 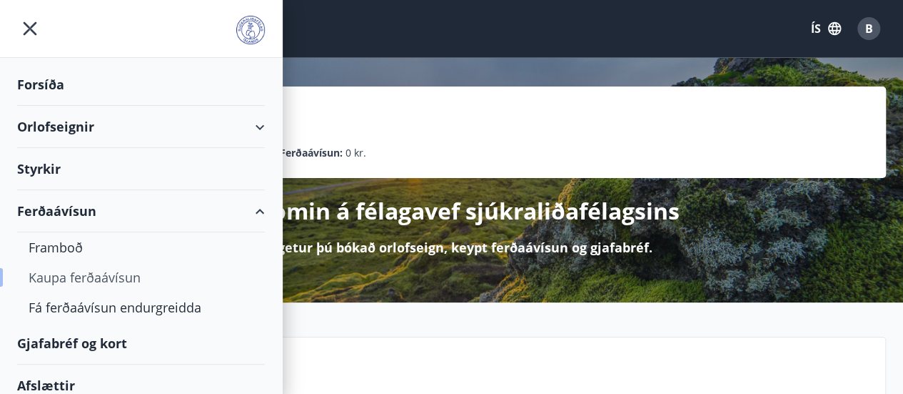 I want to click on button: menu, so click(x=30, y=29).